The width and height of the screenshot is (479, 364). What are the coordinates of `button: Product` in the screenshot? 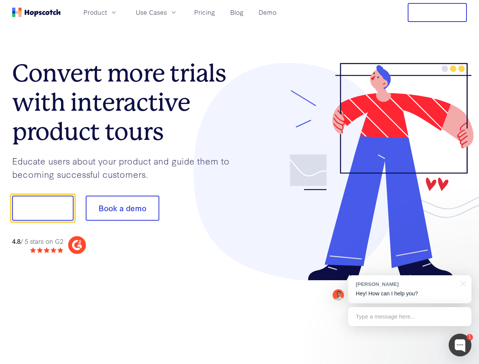 It's located at (101, 12).